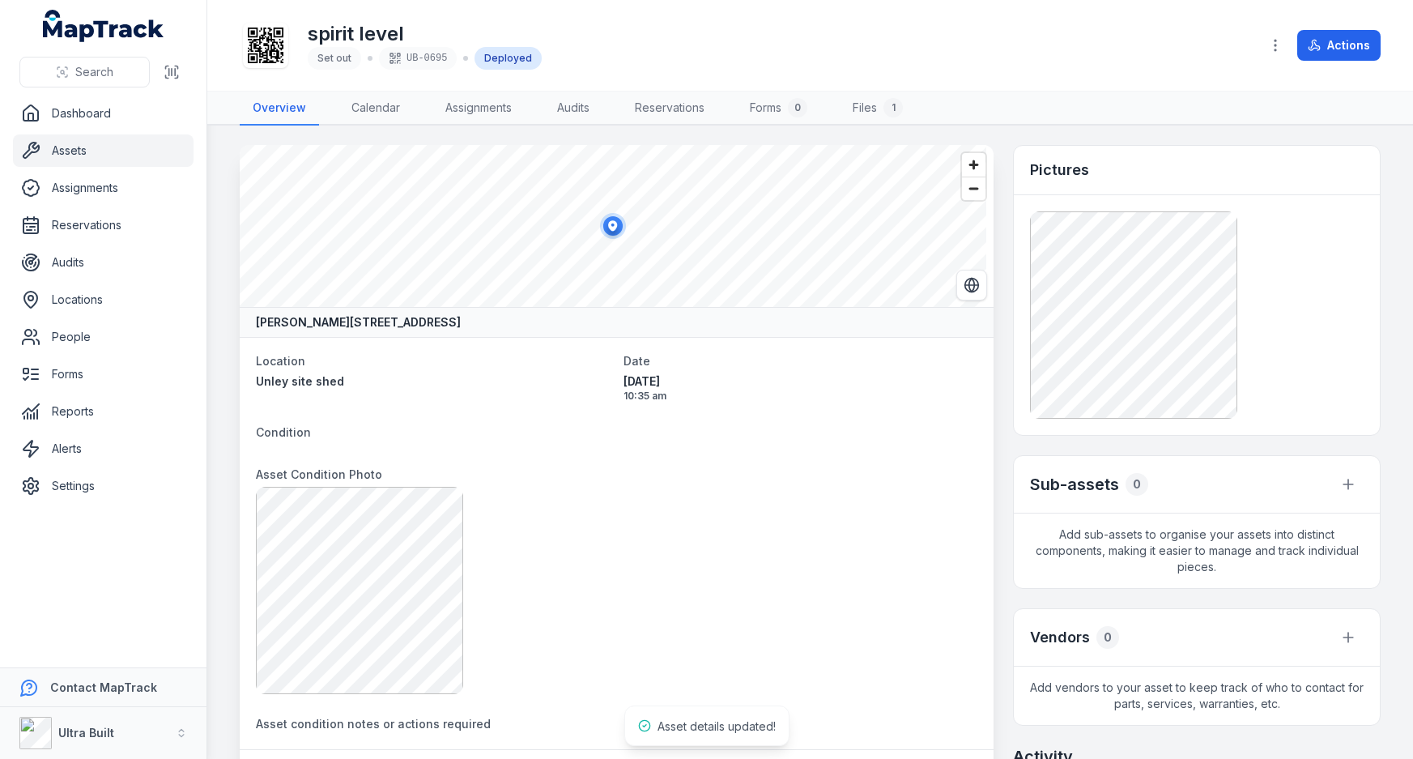  I want to click on div: 1, so click(893, 108).